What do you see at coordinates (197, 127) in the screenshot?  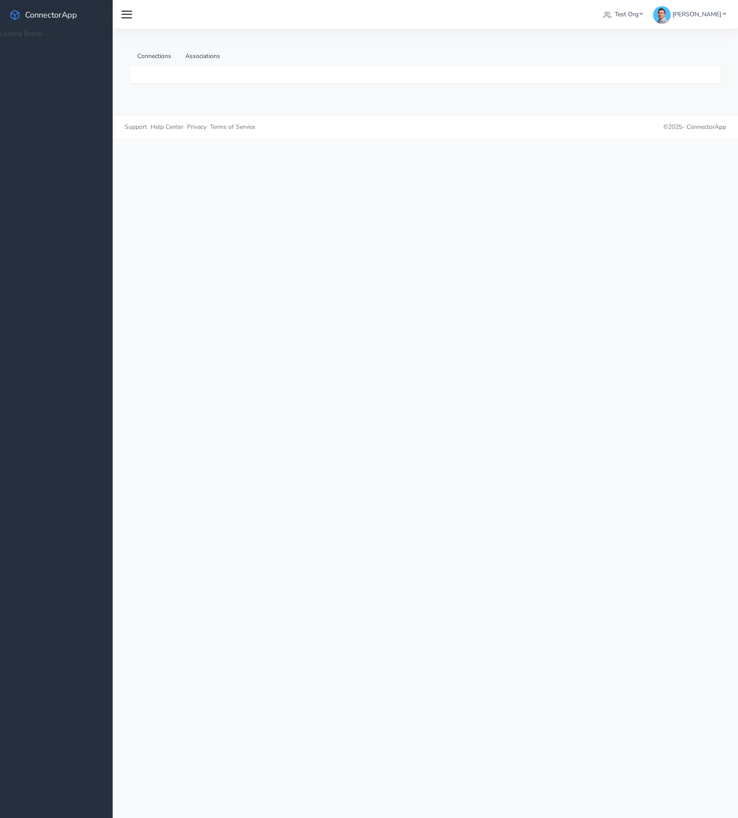 I see `span: Privacy` at bounding box center [197, 127].